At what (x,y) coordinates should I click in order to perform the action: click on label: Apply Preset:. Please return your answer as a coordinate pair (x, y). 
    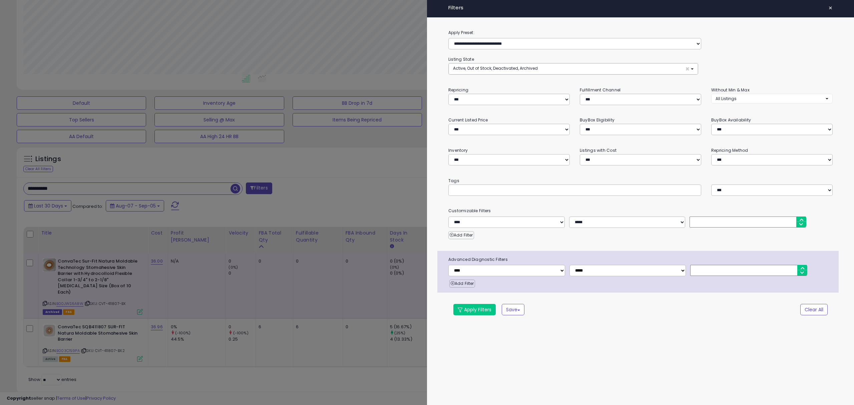
    Looking at the image, I should click on (640, 33).